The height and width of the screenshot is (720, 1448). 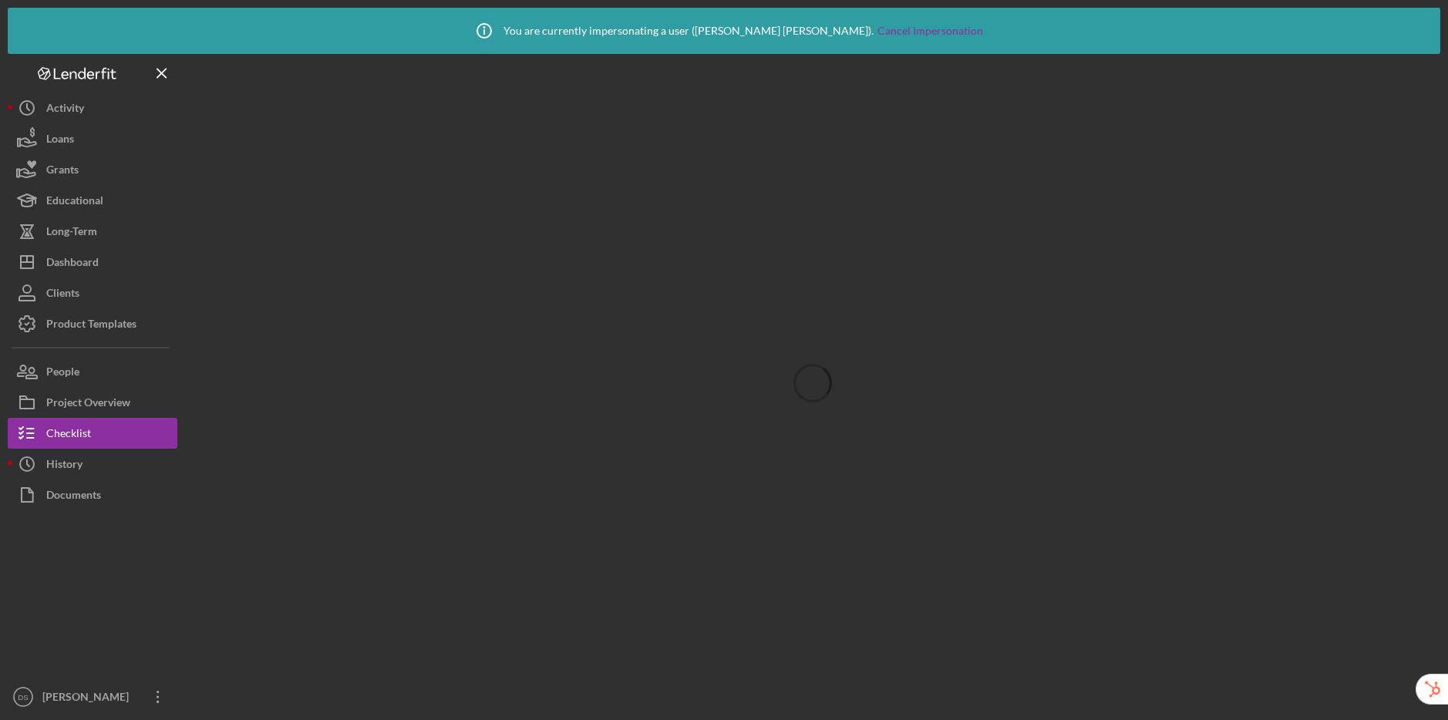 I want to click on a: Project Overview, so click(x=93, y=403).